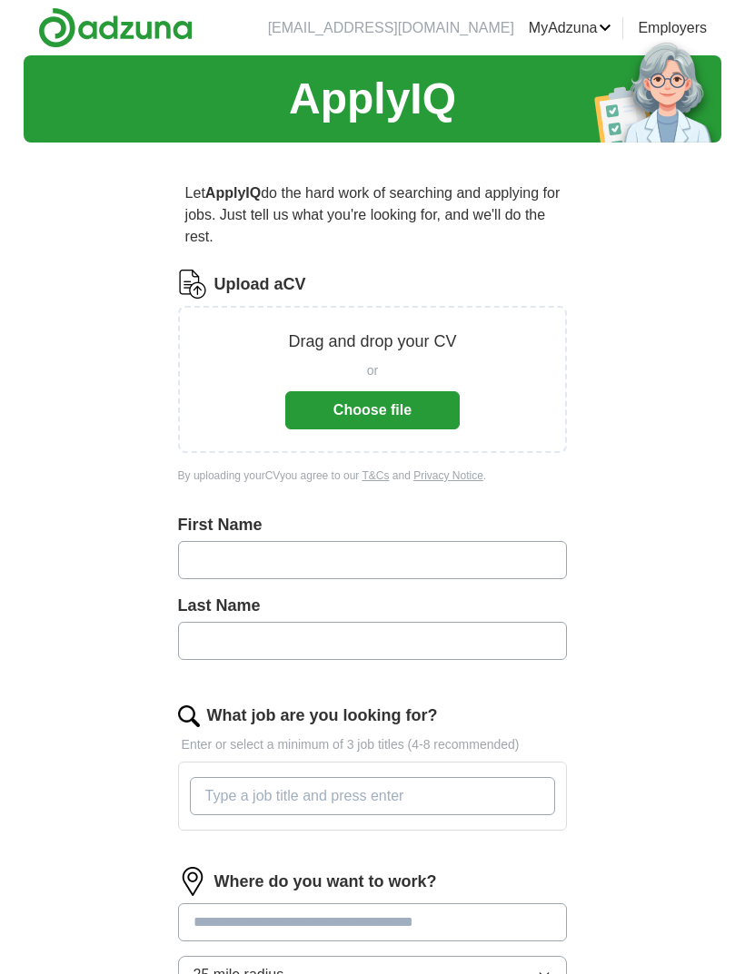 The width and height of the screenshot is (745, 974). I want to click on img: search.png, so click(189, 716).